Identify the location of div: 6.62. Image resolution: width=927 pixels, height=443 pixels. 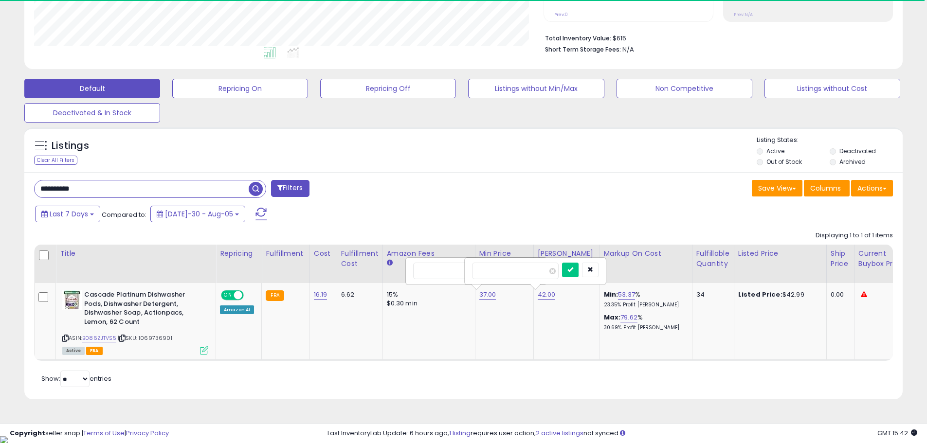
(358, 295).